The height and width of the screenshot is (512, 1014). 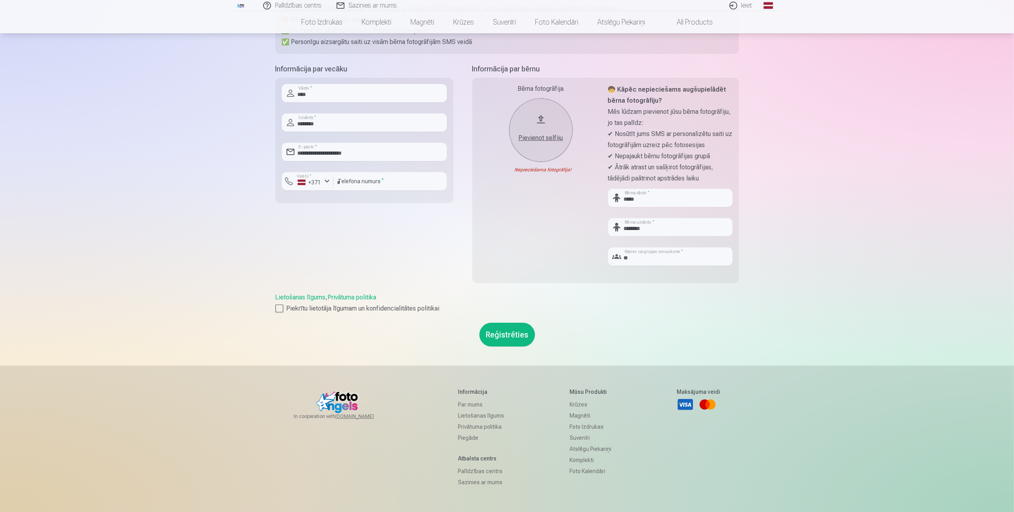 I want to click on a: Piegāde, so click(x=481, y=438).